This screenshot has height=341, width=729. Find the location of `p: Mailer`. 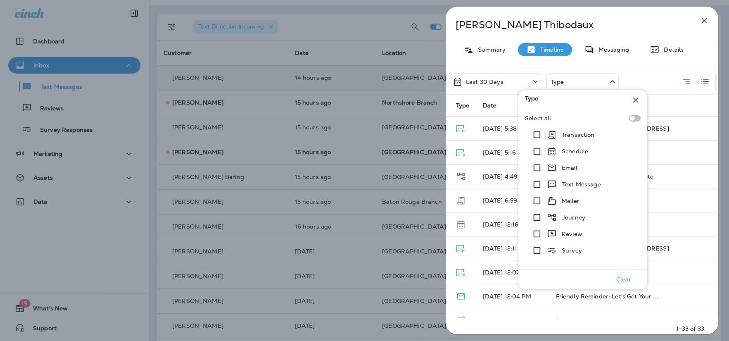

p: Mailer is located at coordinates (570, 201).